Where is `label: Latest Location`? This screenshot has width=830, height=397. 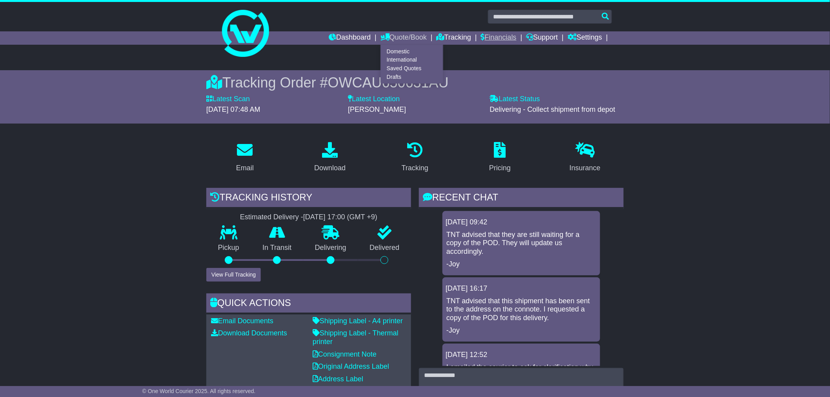
label: Latest Location is located at coordinates (374, 99).